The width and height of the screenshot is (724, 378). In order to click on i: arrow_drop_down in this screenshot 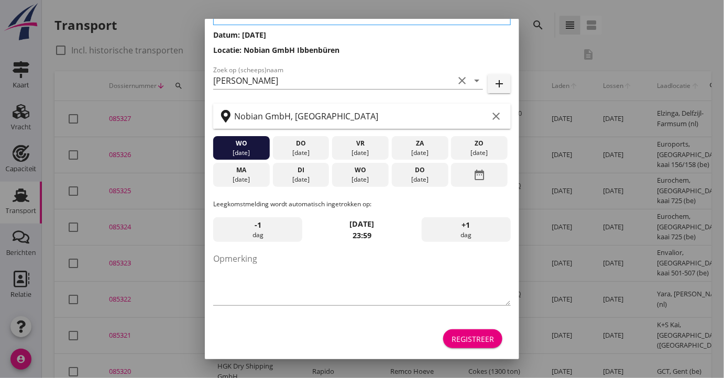, I will do `click(477, 81)`.